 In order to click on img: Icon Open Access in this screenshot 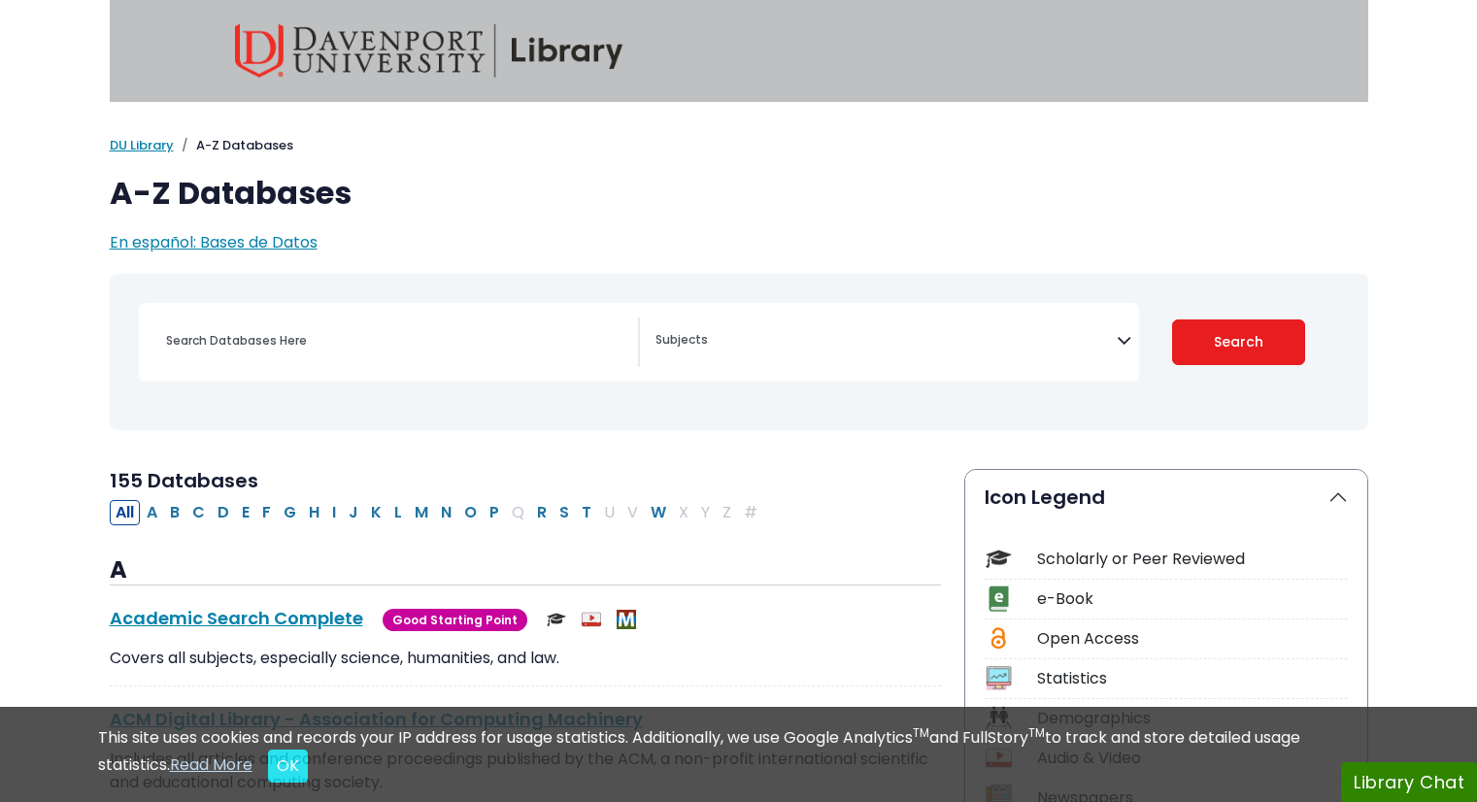, I will do `click(998, 638)`.